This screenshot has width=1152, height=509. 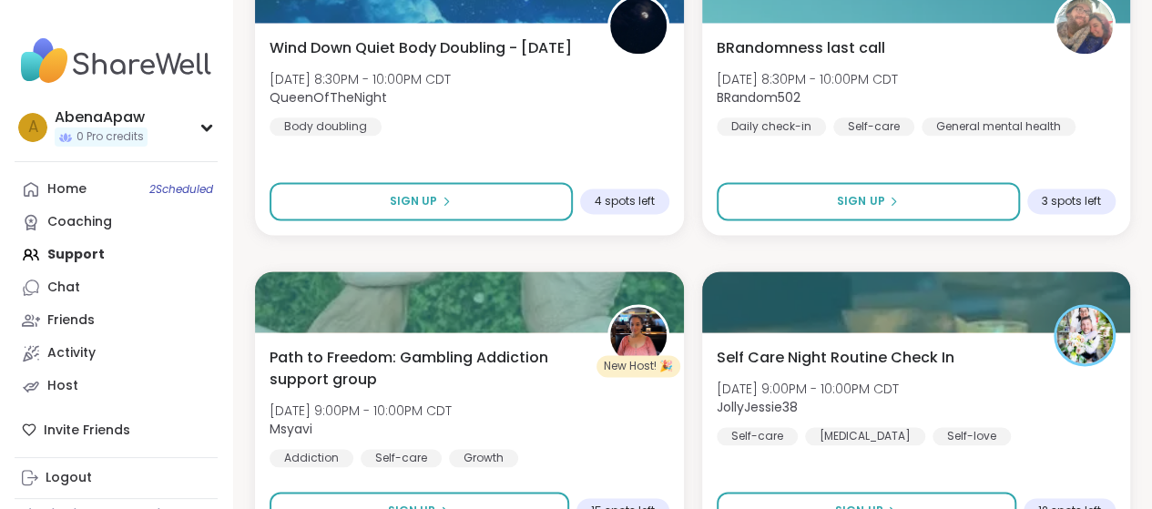 What do you see at coordinates (116, 478) in the screenshot?
I see `a: Logout` at bounding box center [116, 478].